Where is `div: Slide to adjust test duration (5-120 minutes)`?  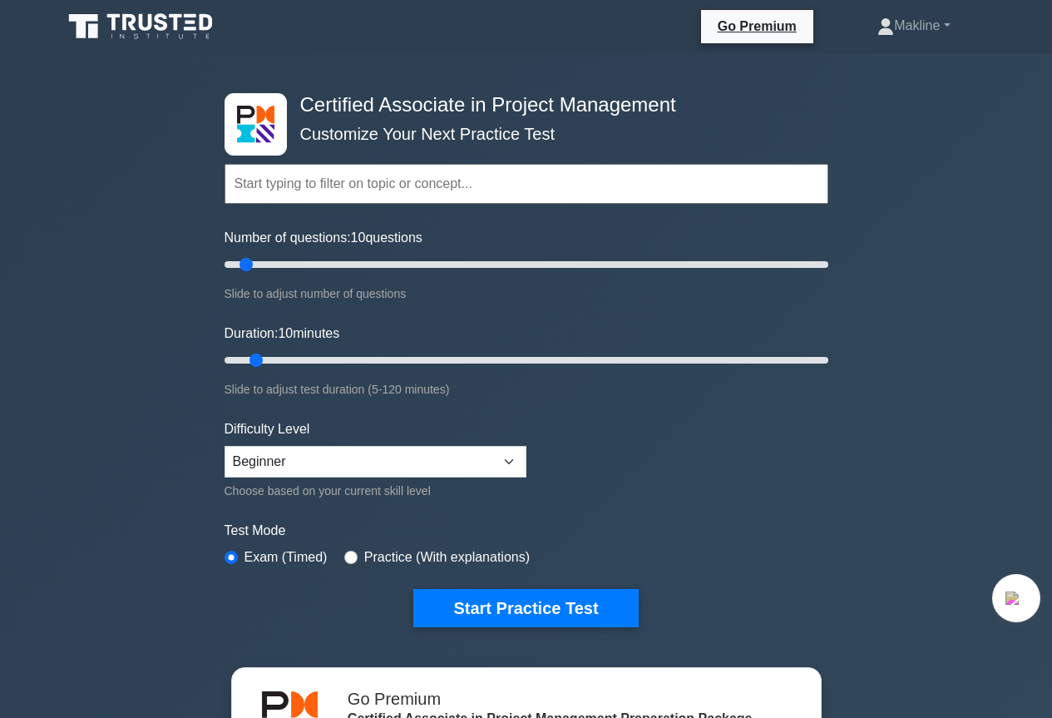 div: Slide to adjust test duration (5-120 minutes) is located at coordinates (526, 389).